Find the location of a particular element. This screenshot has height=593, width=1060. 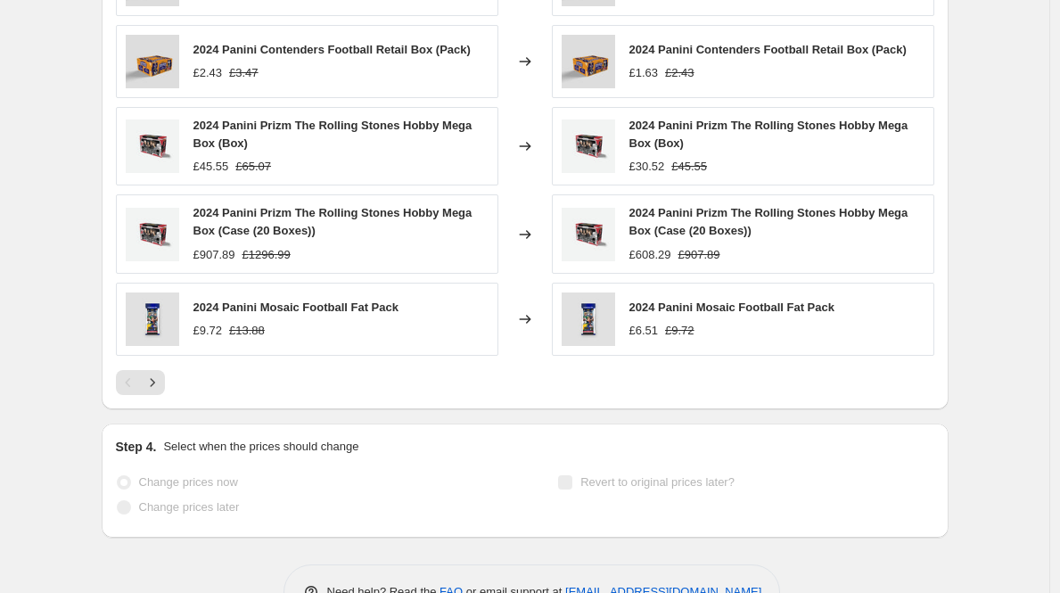

strike: £13.88 is located at coordinates (247, 331).